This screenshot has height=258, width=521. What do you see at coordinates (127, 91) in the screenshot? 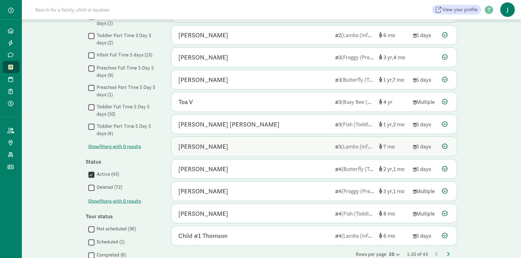
I see `label: Preschool Part Time 5 Day 5 days (1)` at bounding box center [127, 91].